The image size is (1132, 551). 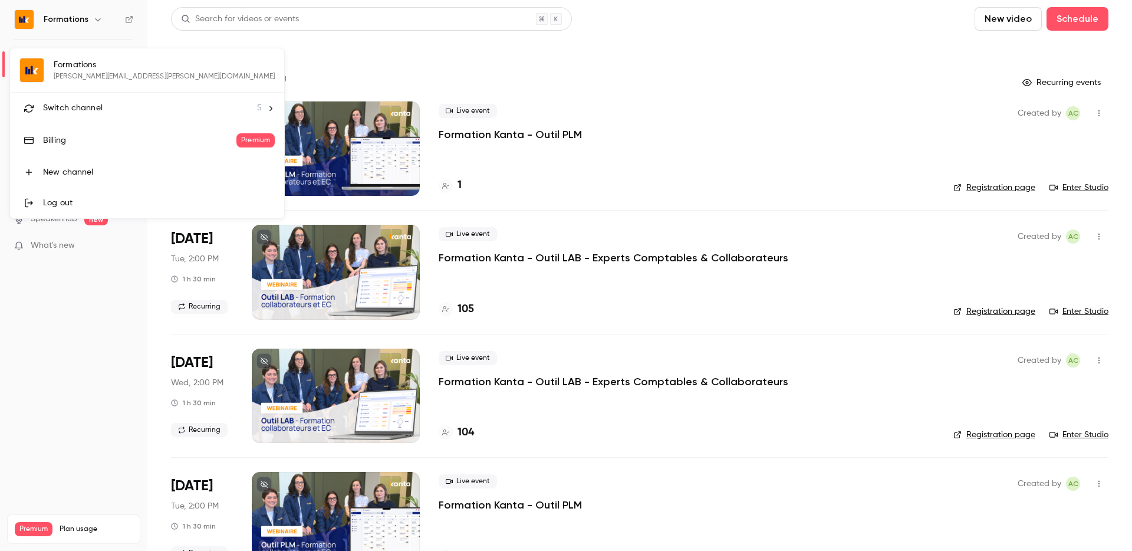 I want to click on div: Log out, so click(x=159, y=203).